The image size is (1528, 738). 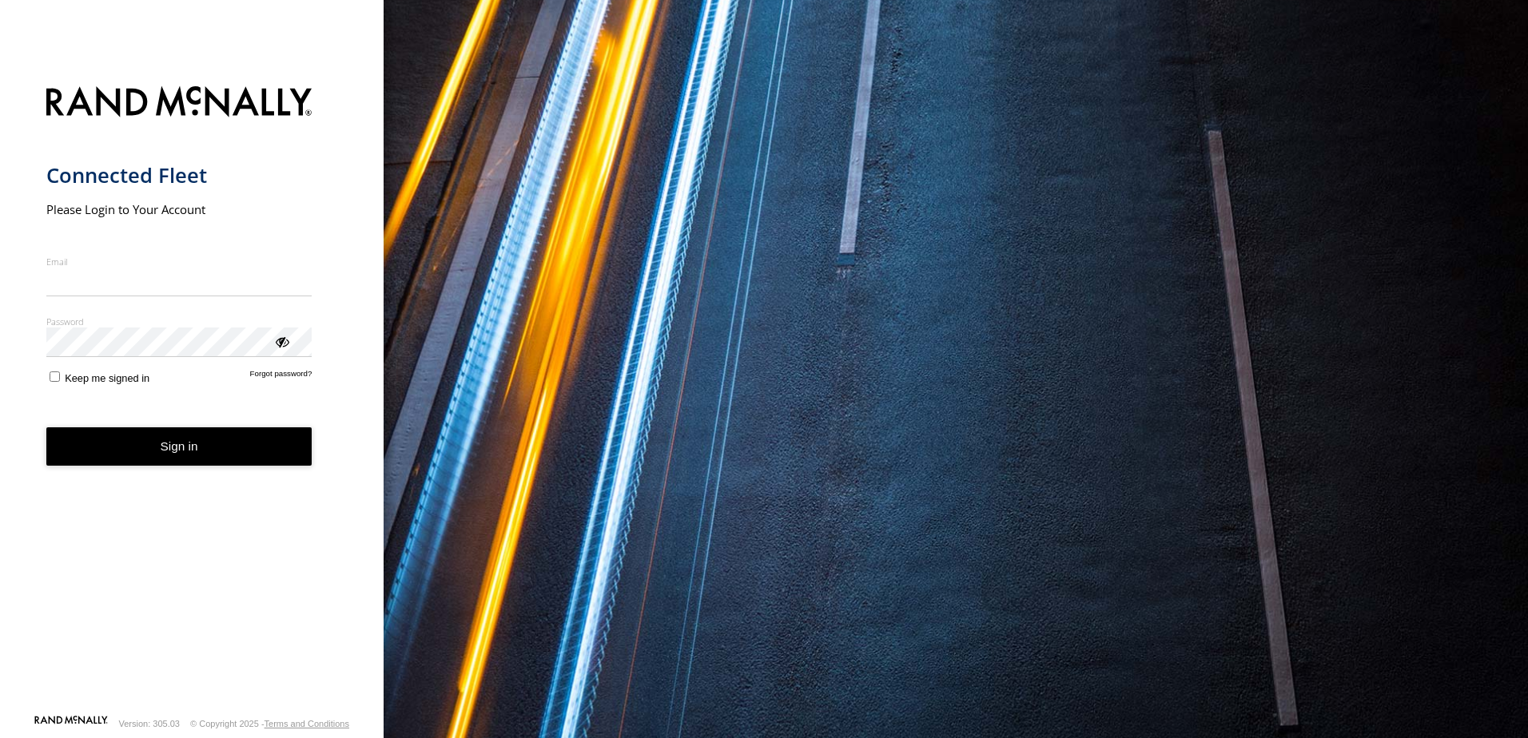 I want to click on h2: Please Login to Your Account, so click(x=179, y=209).